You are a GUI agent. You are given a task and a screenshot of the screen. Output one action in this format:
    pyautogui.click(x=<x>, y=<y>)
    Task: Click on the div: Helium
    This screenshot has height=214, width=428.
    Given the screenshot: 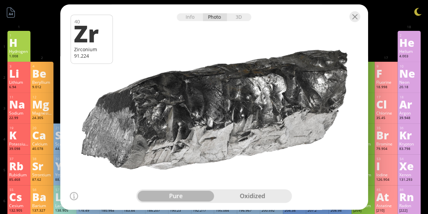 What is the action you would take?
    pyautogui.click(x=409, y=51)
    